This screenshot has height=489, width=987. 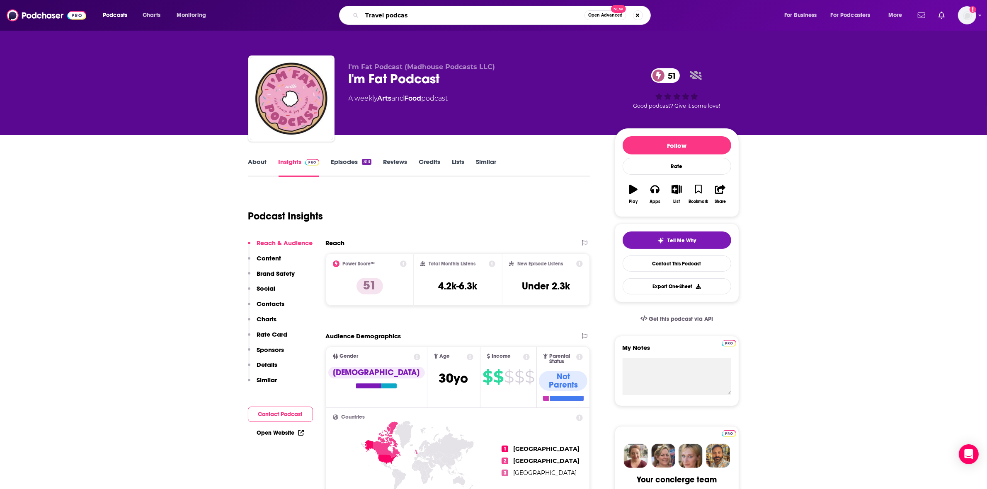 What do you see at coordinates (263, 368) in the screenshot?
I see `button: Details` at bounding box center [263, 368].